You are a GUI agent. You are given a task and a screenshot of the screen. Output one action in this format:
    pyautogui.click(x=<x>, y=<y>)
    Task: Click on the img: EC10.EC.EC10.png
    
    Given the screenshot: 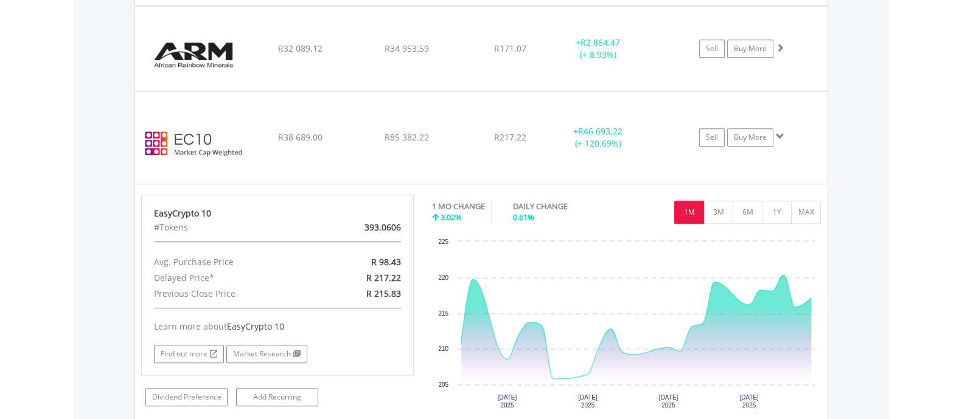 What is the action you would take?
    pyautogui.click(x=193, y=144)
    